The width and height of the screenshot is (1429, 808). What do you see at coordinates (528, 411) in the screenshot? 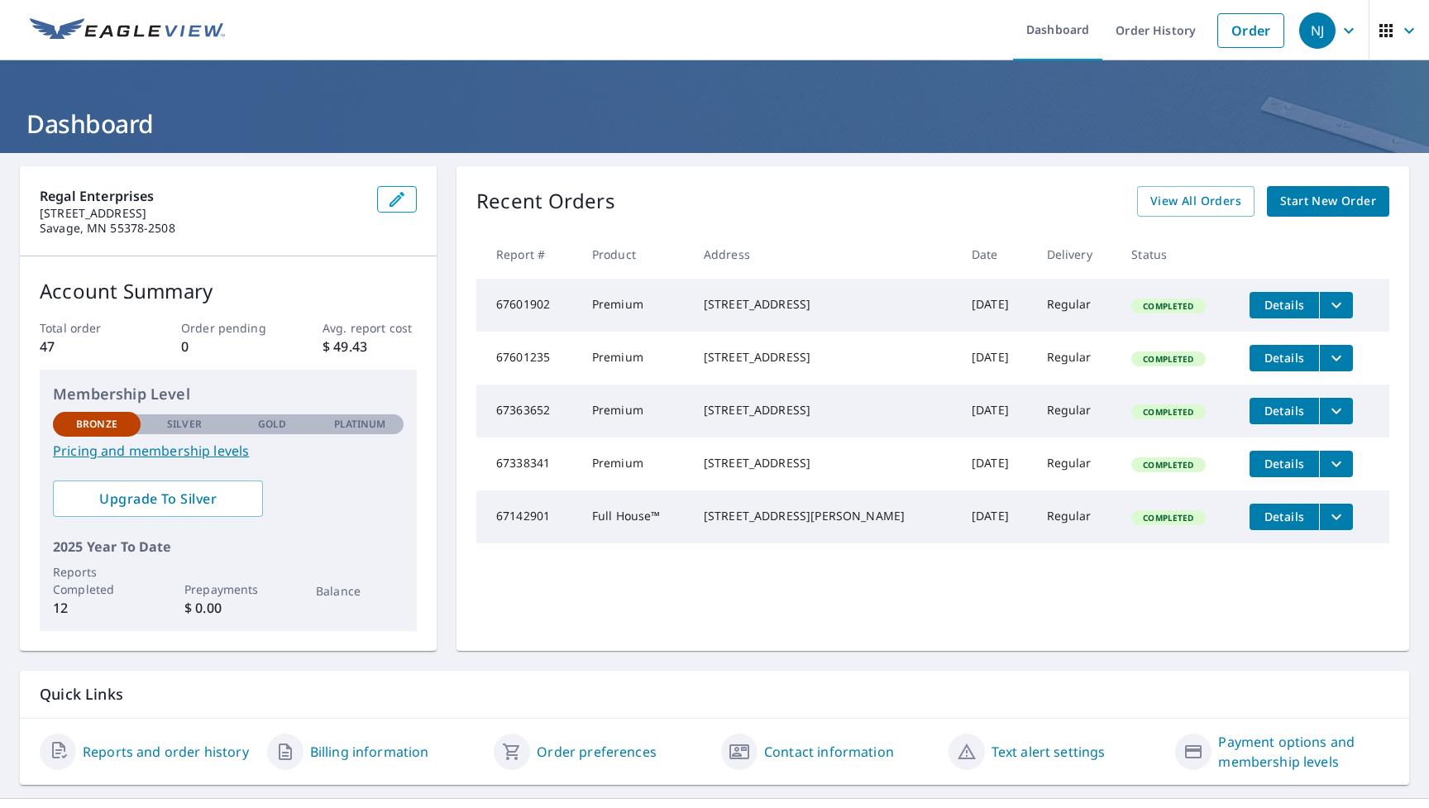
I see `td: 67363652` at bounding box center [528, 411].